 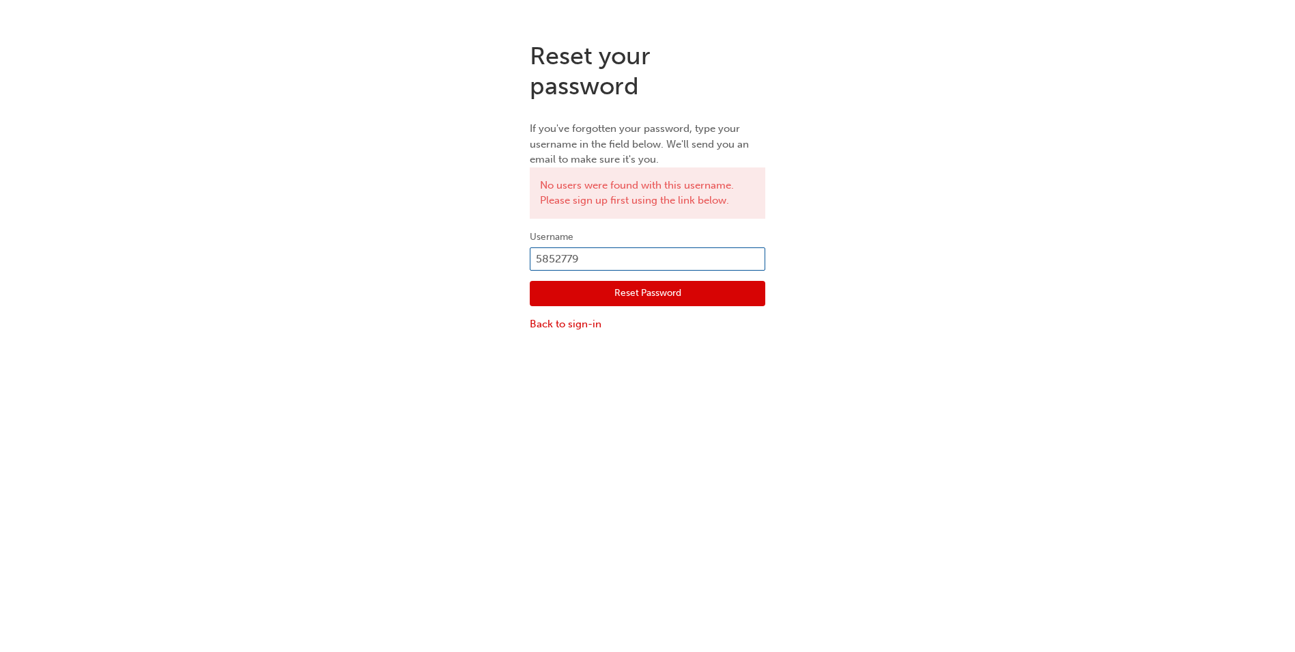 What do you see at coordinates (647, 70) in the screenshot?
I see `h1: Reset your password` at bounding box center [647, 70].